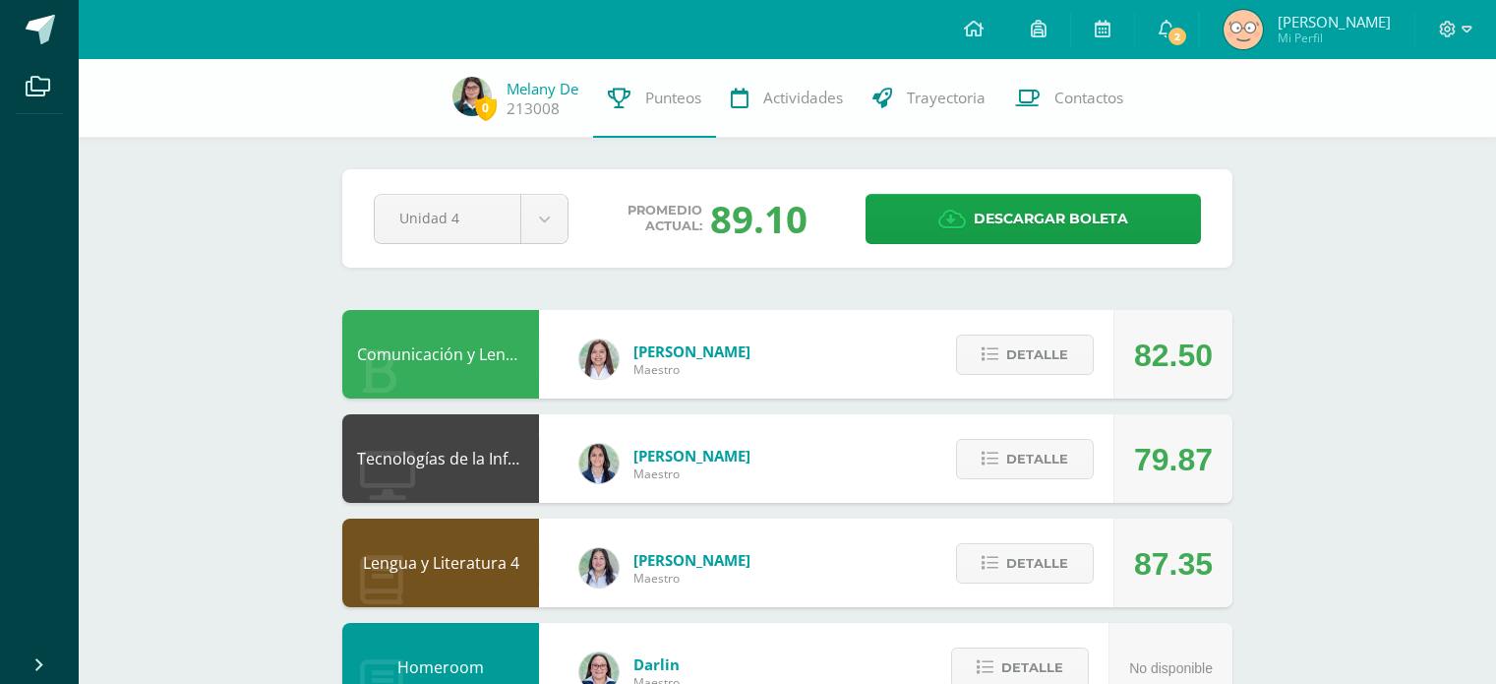  Describe the element at coordinates (471, 218) in the screenshot. I see `a: Unidad 4` at that location.